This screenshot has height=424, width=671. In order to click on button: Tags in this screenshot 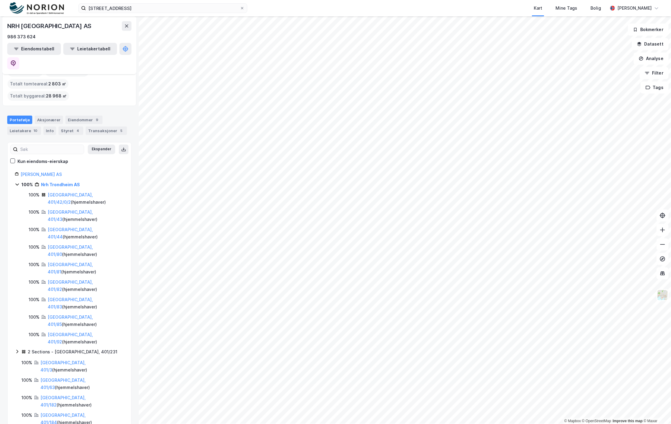, I will do `click(655, 87)`.